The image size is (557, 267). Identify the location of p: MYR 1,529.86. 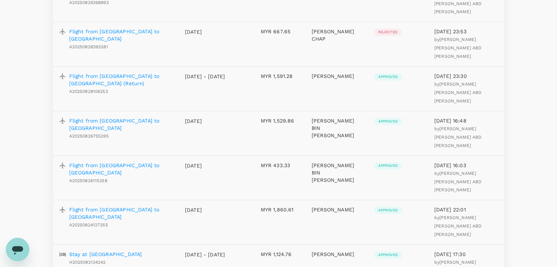
(280, 121).